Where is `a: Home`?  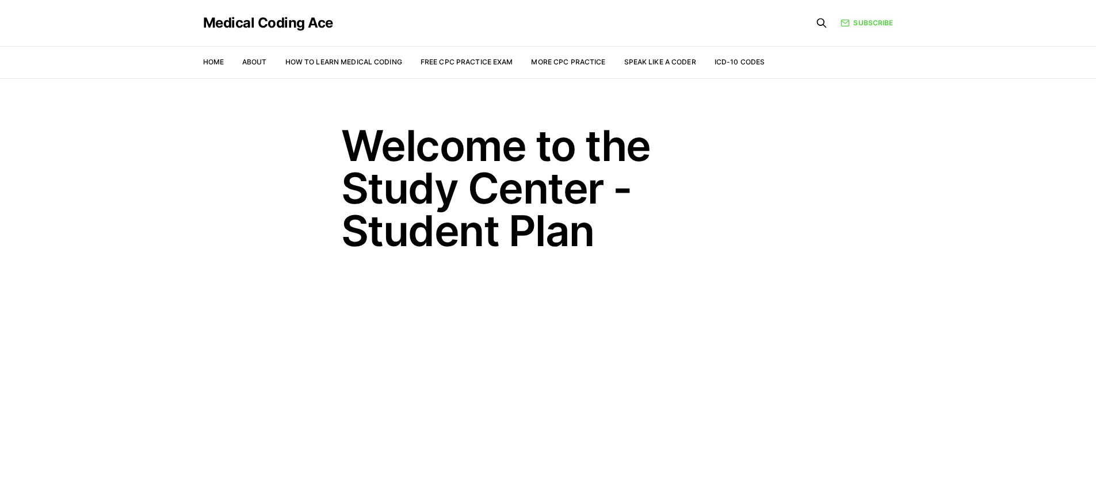 a: Home is located at coordinates (214, 62).